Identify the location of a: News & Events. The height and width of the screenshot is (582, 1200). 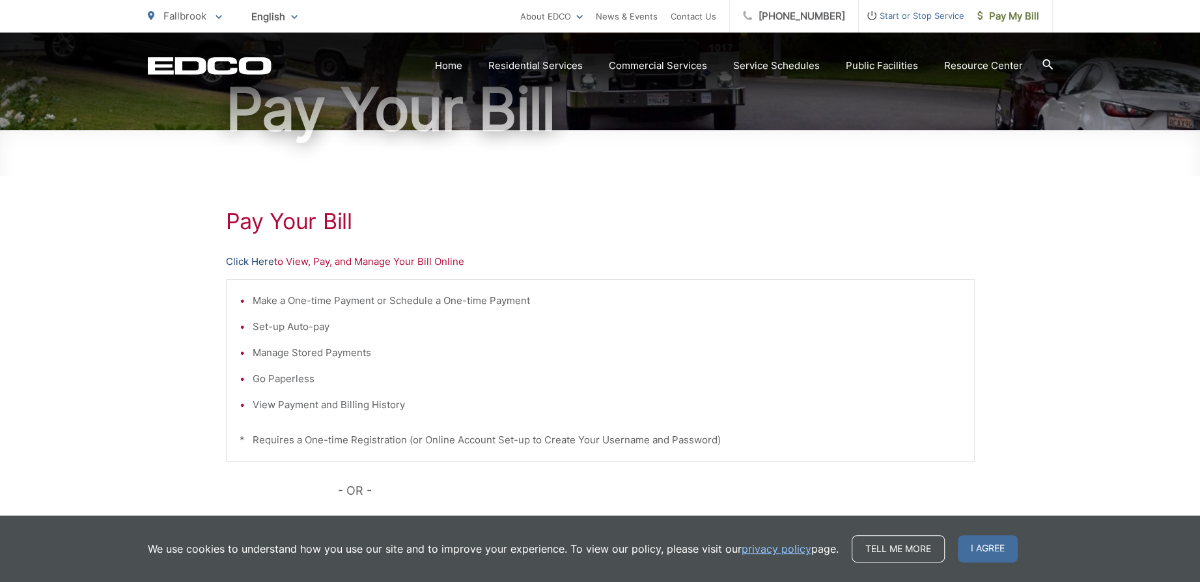
(626, 16).